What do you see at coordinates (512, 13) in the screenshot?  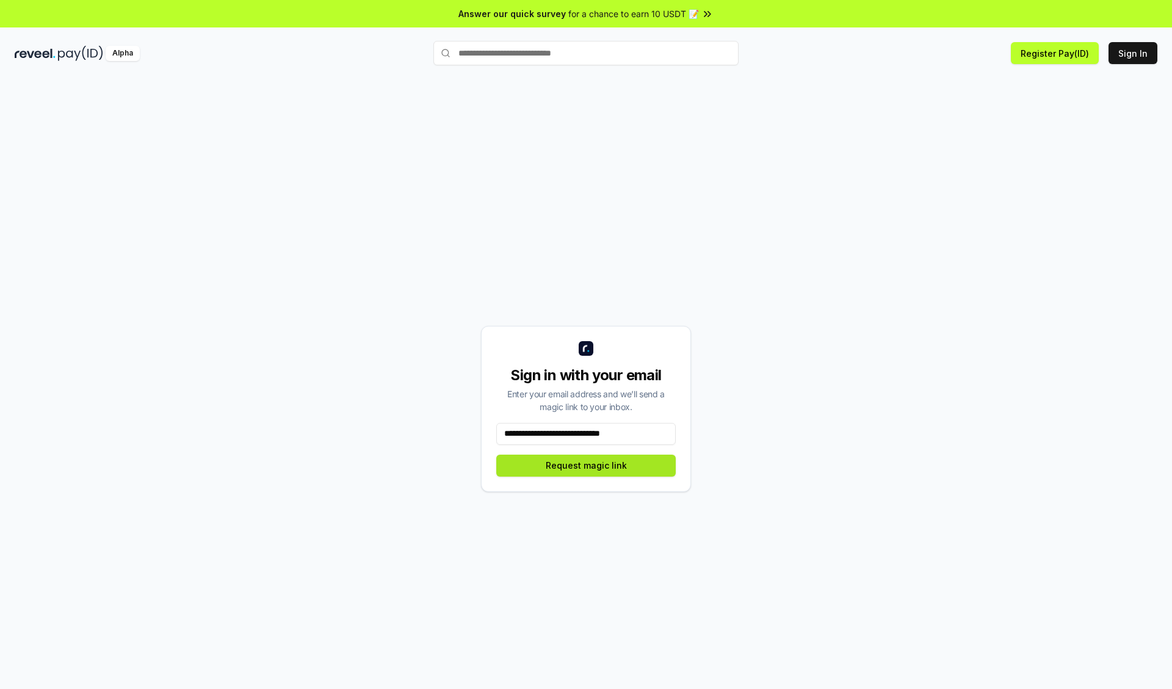 I see `span: Answer our quick survey` at bounding box center [512, 13].